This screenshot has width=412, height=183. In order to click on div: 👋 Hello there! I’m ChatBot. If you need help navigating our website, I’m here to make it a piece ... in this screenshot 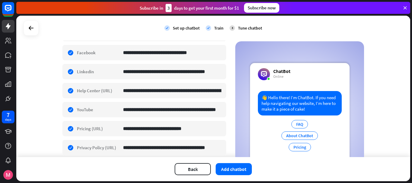, I will do `click(300, 103)`.